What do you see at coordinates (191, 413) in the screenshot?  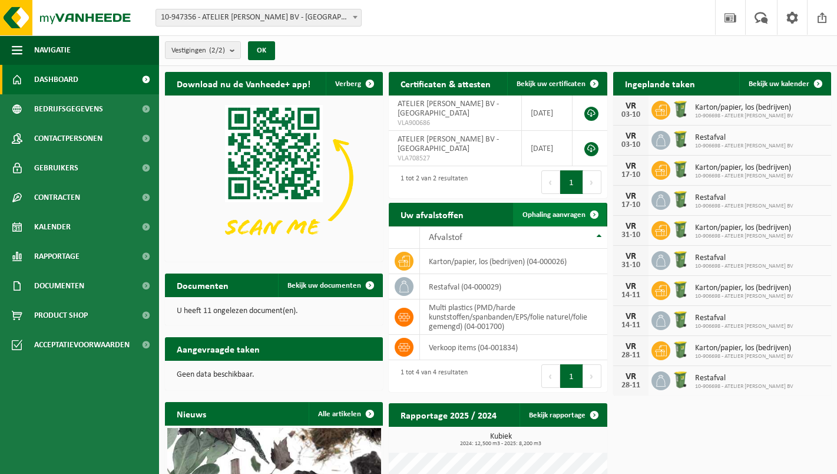 I see `h2: Nieuws` at bounding box center [191, 413].